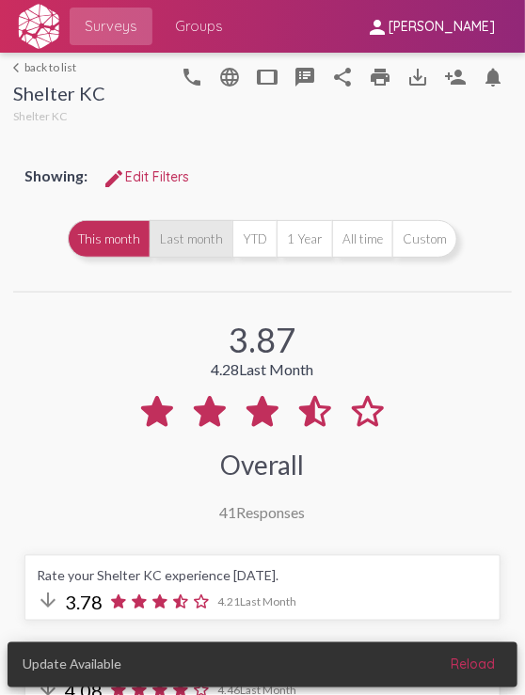 The width and height of the screenshot is (525, 695). I want to click on span: Showing:, so click(56, 175).